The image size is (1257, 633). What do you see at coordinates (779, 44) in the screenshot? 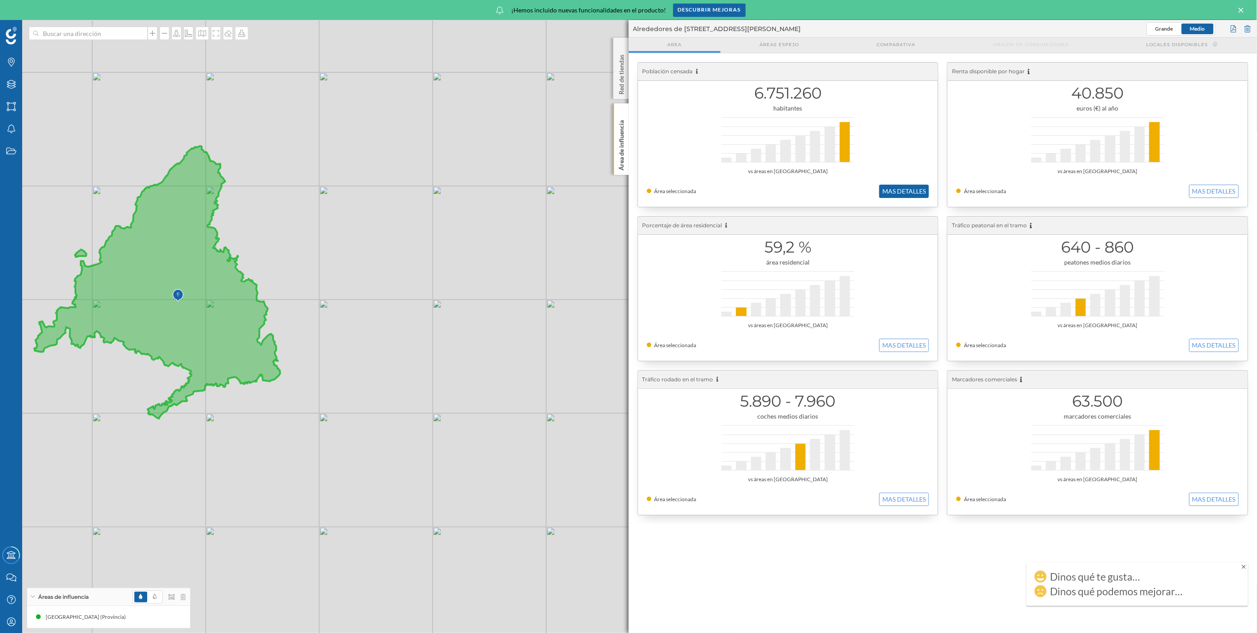
I see `span: Áreas espejo` at bounding box center [779, 44].